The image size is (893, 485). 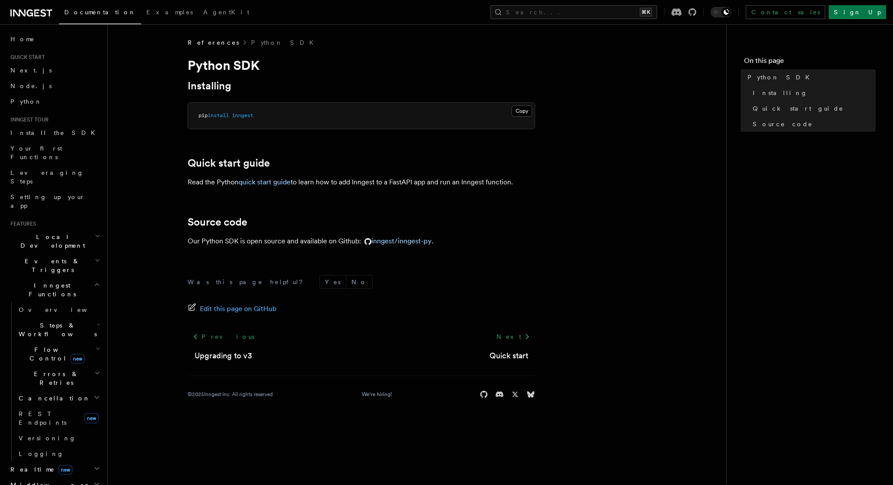 I want to click on kbd: ⌘K, so click(x=646, y=12).